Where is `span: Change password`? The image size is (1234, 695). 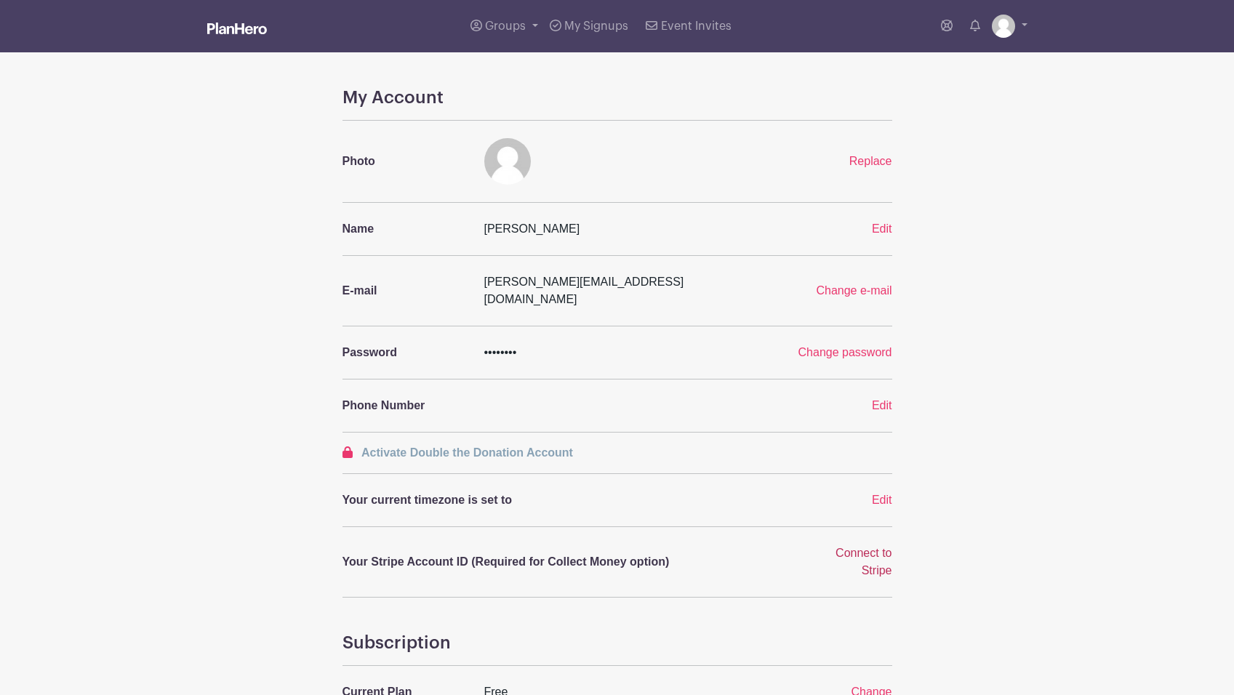 span: Change password is located at coordinates (845, 352).